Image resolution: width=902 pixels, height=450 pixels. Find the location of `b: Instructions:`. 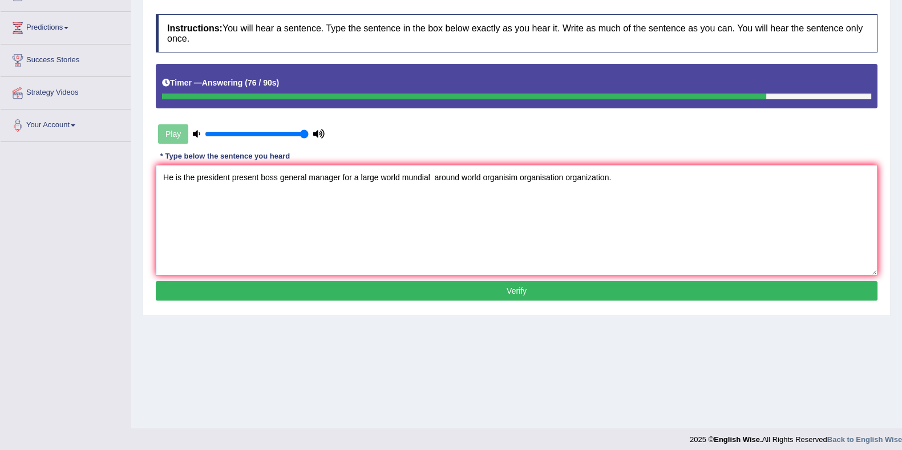

b: Instructions: is located at coordinates (195, 28).